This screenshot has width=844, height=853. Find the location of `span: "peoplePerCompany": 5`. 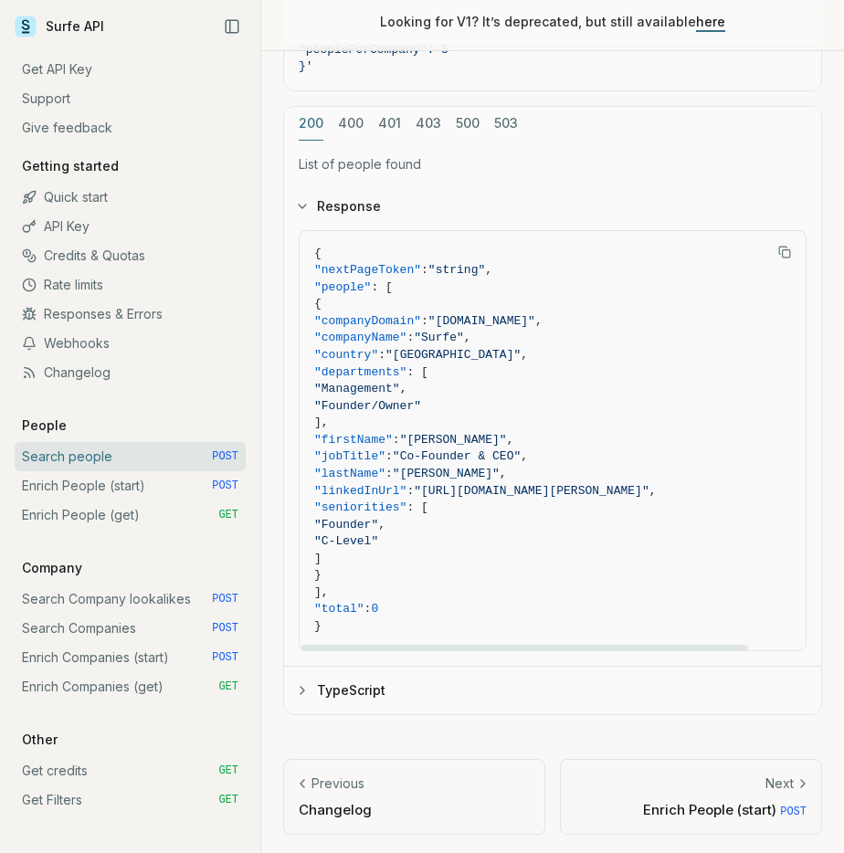

span: "peoplePerCompany": 5 is located at coordinates (373, 49).